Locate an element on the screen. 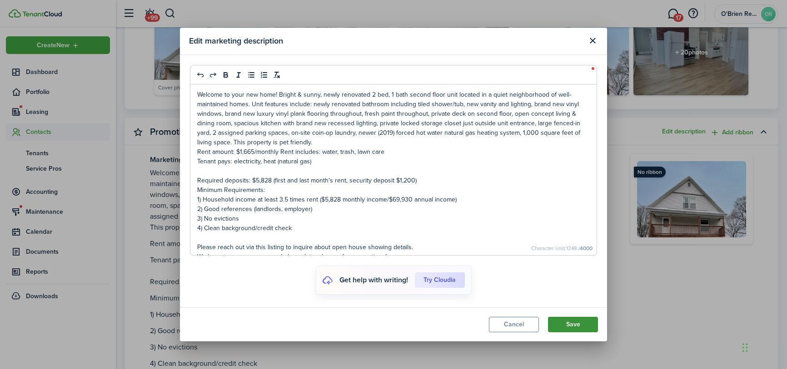  button: list: bullet is located at coordinates (251, 75).